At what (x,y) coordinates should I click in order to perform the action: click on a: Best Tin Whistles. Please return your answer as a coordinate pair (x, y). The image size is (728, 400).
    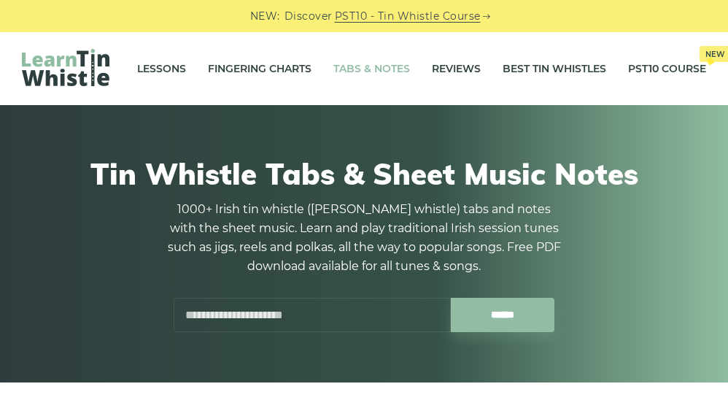
    Looking at the image, I should click on (555, 69).